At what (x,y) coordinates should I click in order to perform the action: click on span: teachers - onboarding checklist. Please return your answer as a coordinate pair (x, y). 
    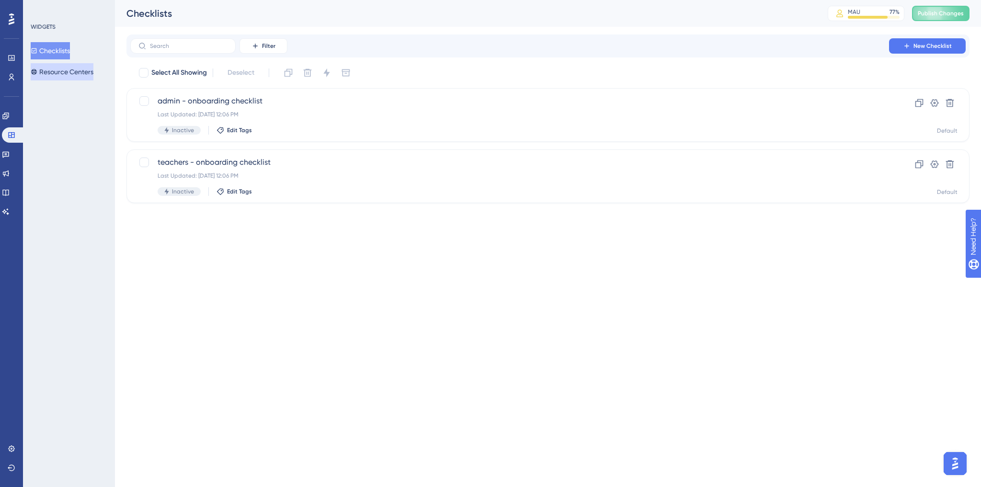
    Looking at the image, I should click on (510, 162).